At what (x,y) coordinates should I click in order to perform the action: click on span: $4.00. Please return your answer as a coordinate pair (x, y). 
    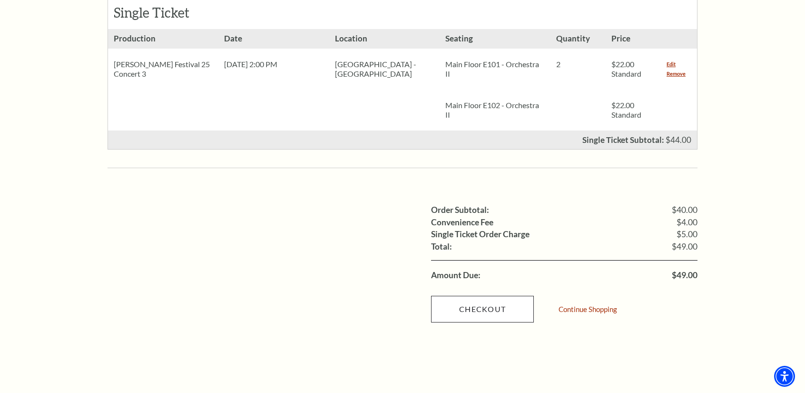
    Looking at the image, I should click on (687, 222).